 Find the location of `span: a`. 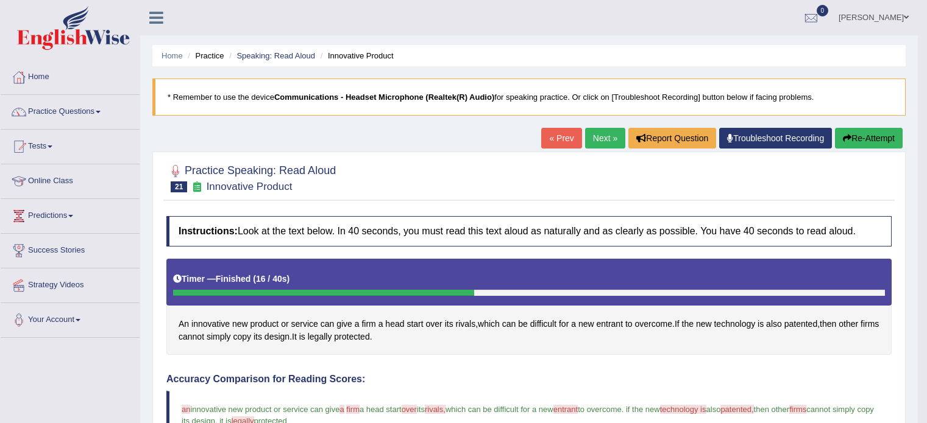

span: a is located at coordinates (341, 409).